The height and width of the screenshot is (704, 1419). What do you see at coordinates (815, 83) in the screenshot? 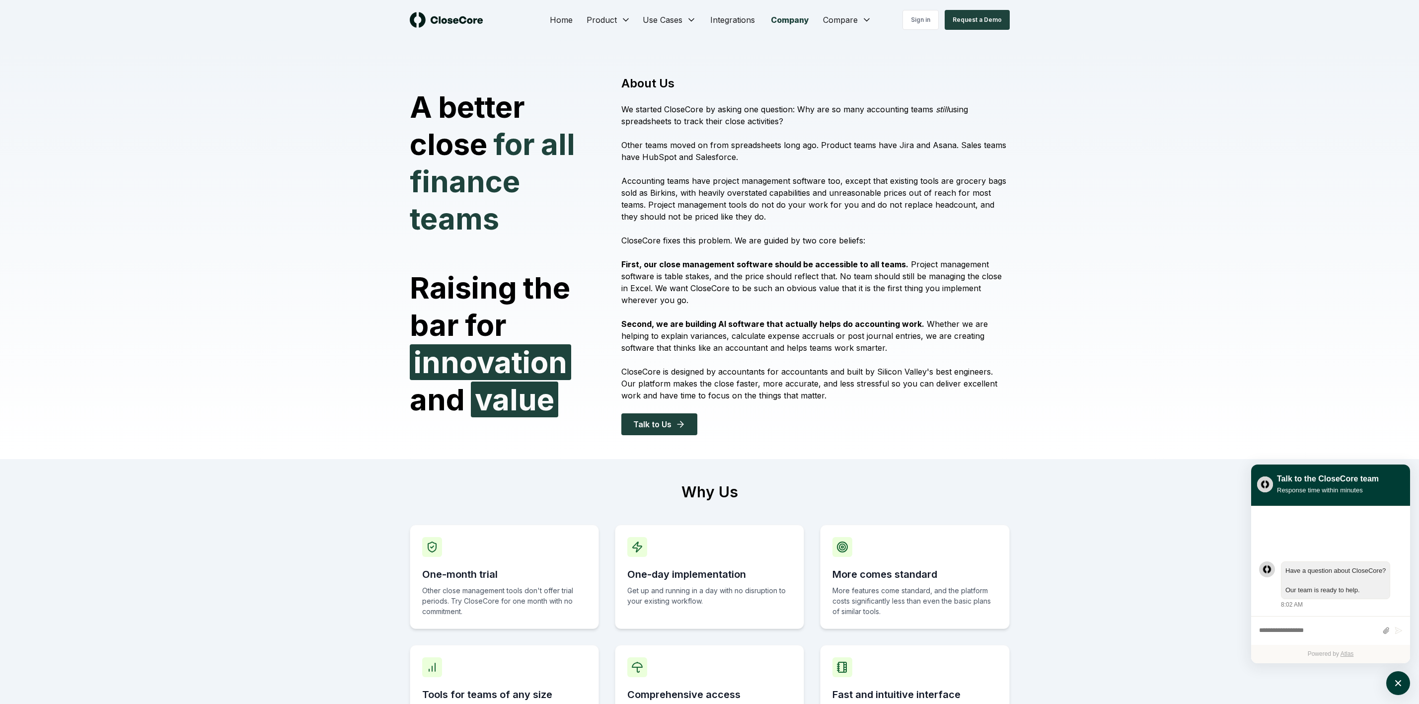
I see `h1: About Us` at bounding box center [815, 83].